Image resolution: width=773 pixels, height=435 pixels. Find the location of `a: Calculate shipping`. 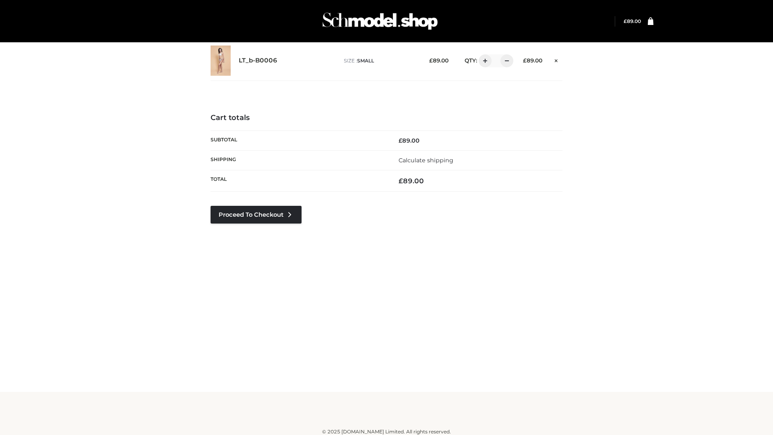

a: Calculate shipping is located at coordinates (426, 160).